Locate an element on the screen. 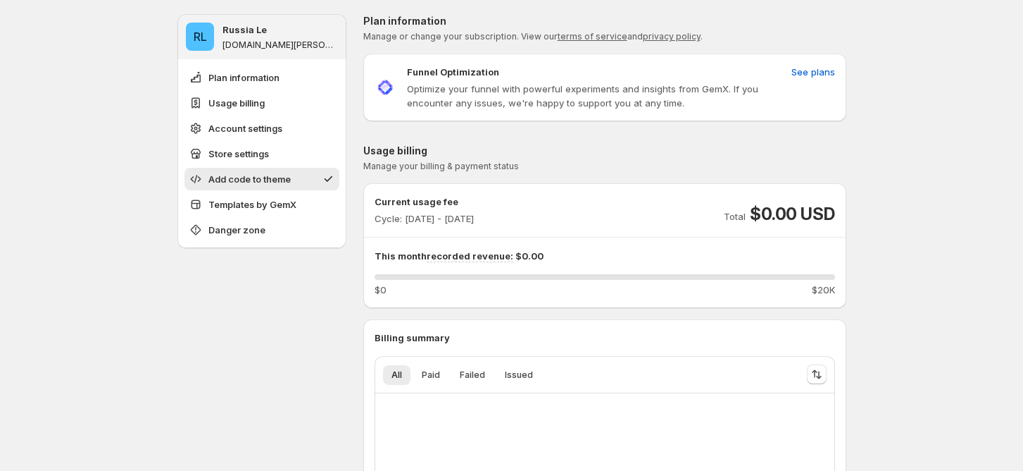 This screenshot has height=471, width=1023. text: RL is located at coordinates (199, 37).